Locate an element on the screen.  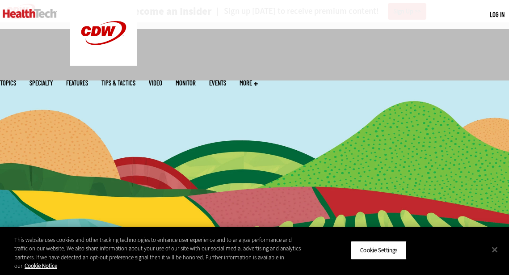
a: MonITor is located at coordinates (185, 83).